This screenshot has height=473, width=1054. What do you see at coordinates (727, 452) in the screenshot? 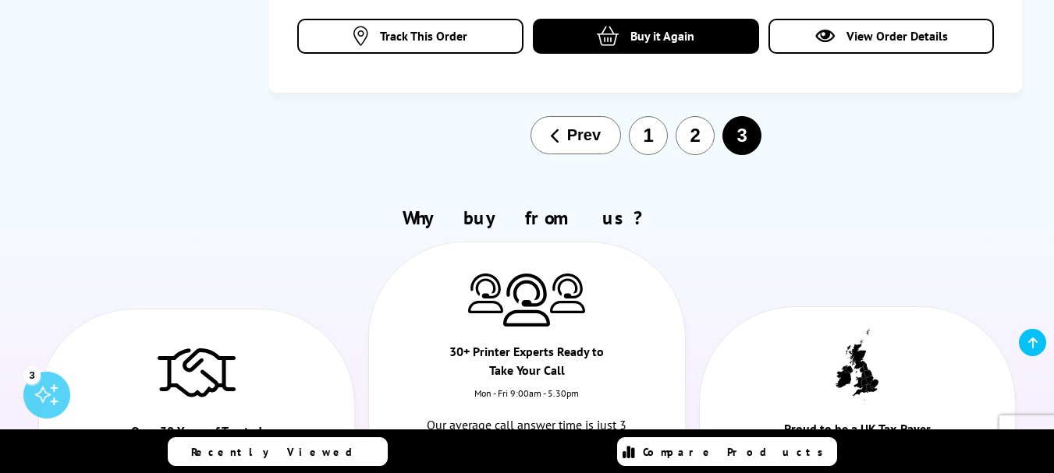
I see `a: Compare Products` at bounding box center [727, 452].